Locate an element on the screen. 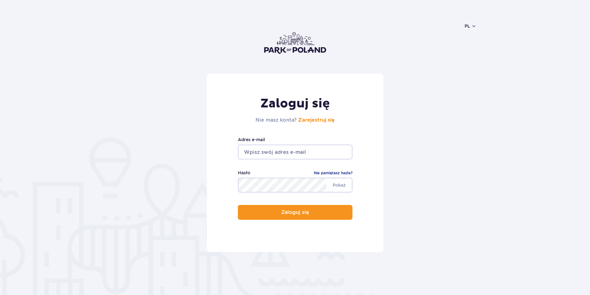  a: Nie pamiętasz hasła? is located at coordinates (333, 173).